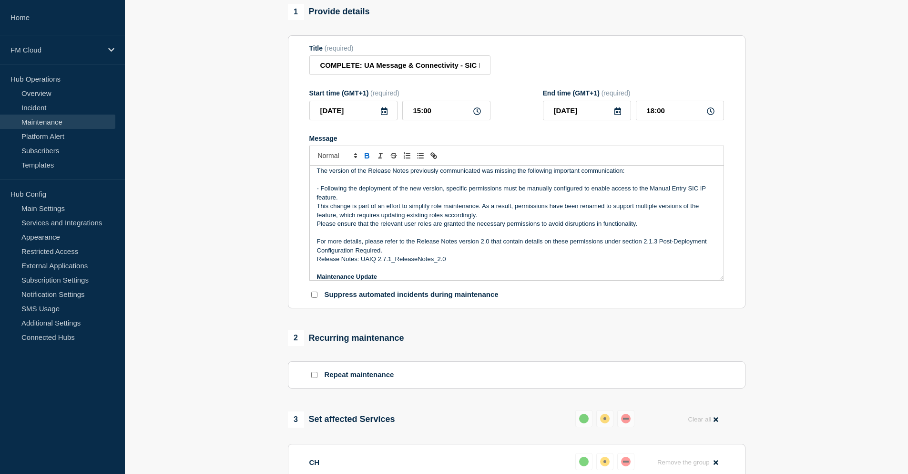 This screenshot has width=908, height=474. I want to click on div: Recurring maintenance, so click(346, 338).